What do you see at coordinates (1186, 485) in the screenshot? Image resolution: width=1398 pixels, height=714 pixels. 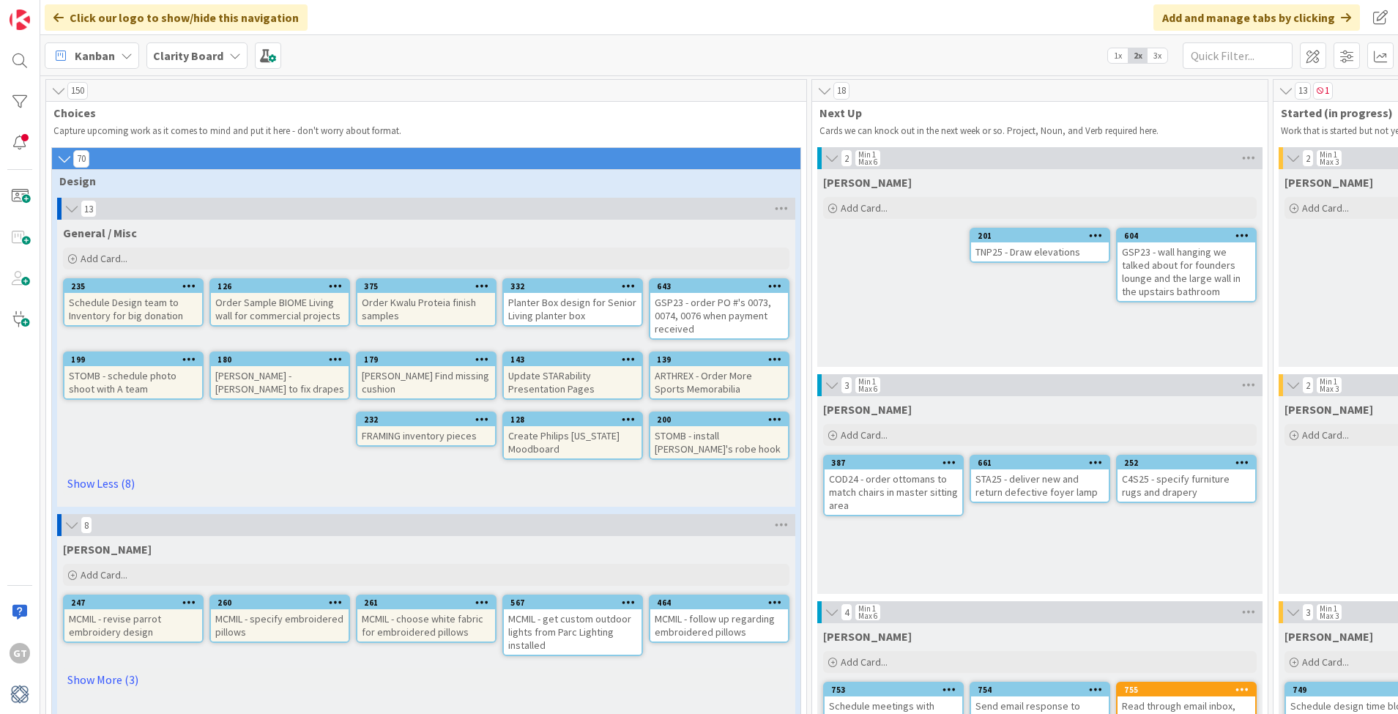 I see `div: C4S25 - specify furniture rugs and drapery` at bounding box center [1186, 485].